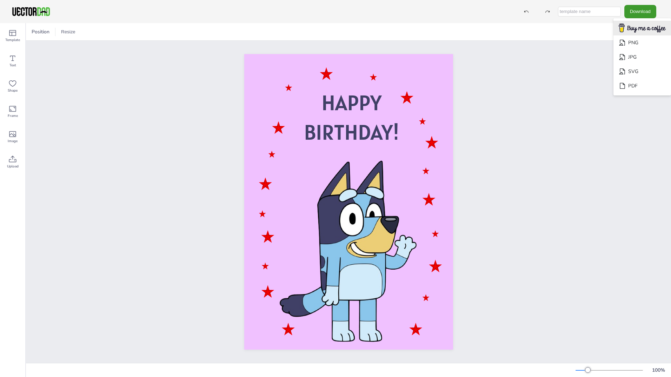 The image size is (671, 377). Describe the element at coordinates (642, 71) in the screenshot. I see `li: SVG` at that location.